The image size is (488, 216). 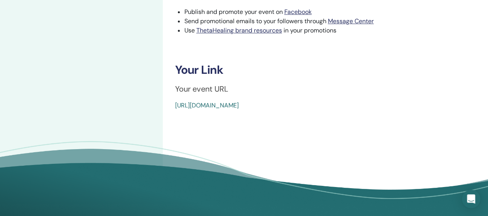 What do you see at coordinates (239, 30) in the screenshot?
I see `a: ThetaHealing brand resources` at bounding box center [239, 30].